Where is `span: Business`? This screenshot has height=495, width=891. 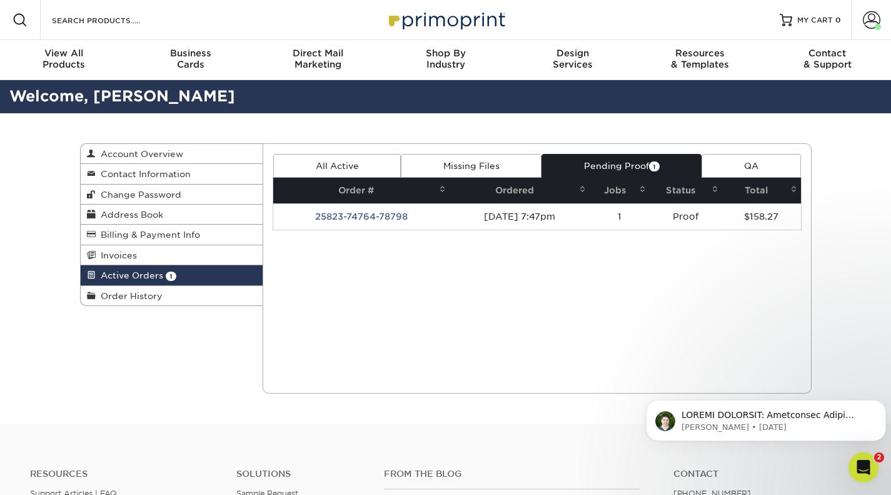
span: Business is located at coordinates (191, 53).